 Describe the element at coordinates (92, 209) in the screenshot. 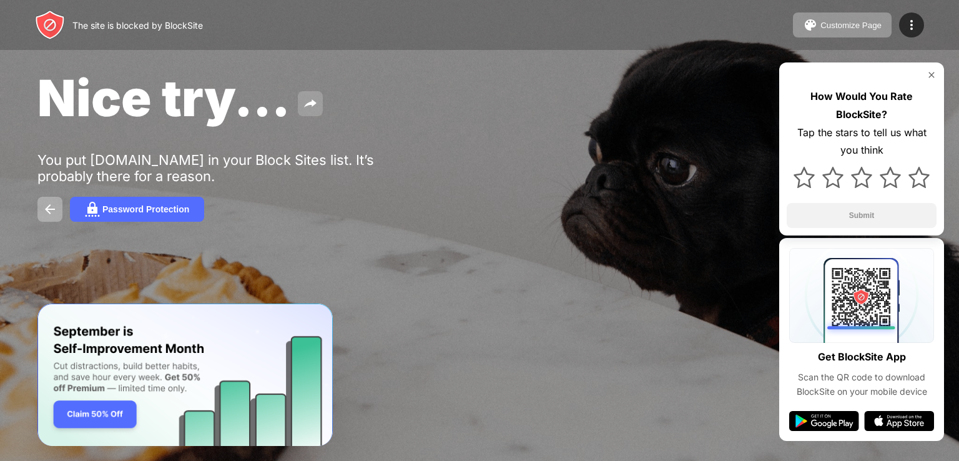

I see `img: password.svg` at that location.